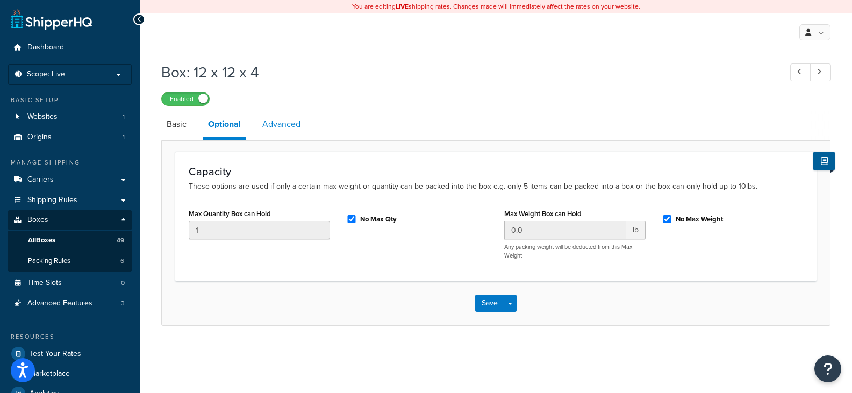  Describe the element at coordinates (70, 100) in the screenshot. I see `div: Basic Setup` at that location.